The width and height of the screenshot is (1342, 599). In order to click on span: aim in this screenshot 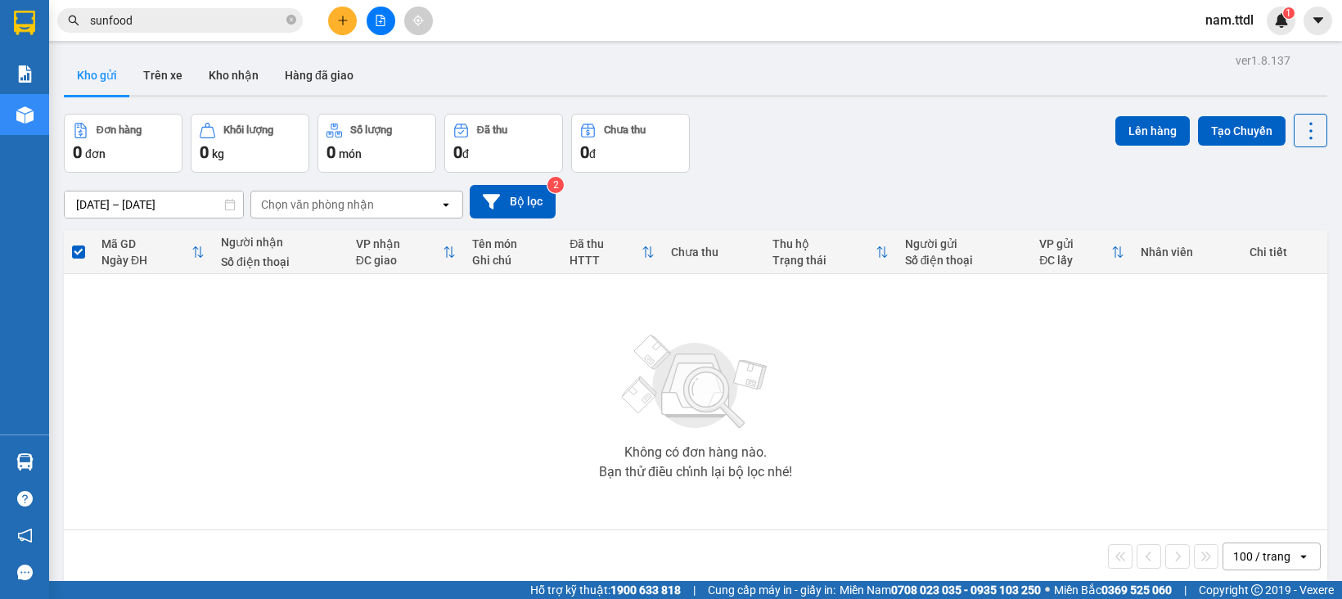, I will do `click(418, 20)`.